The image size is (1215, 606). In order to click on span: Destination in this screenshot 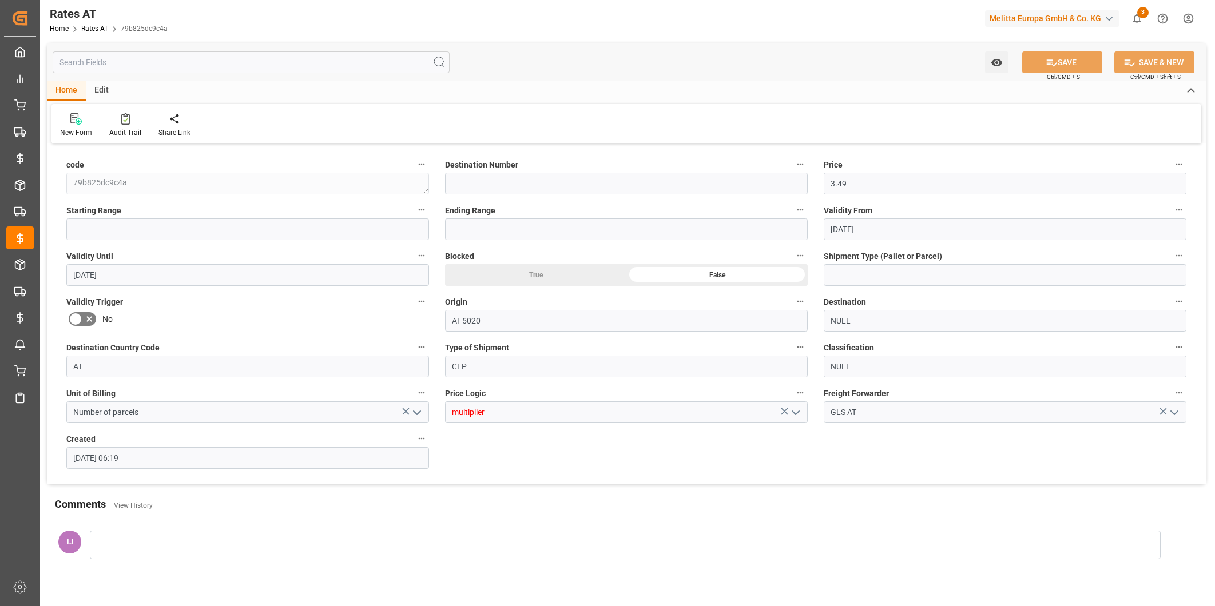, I will do `click(845, 302)`.